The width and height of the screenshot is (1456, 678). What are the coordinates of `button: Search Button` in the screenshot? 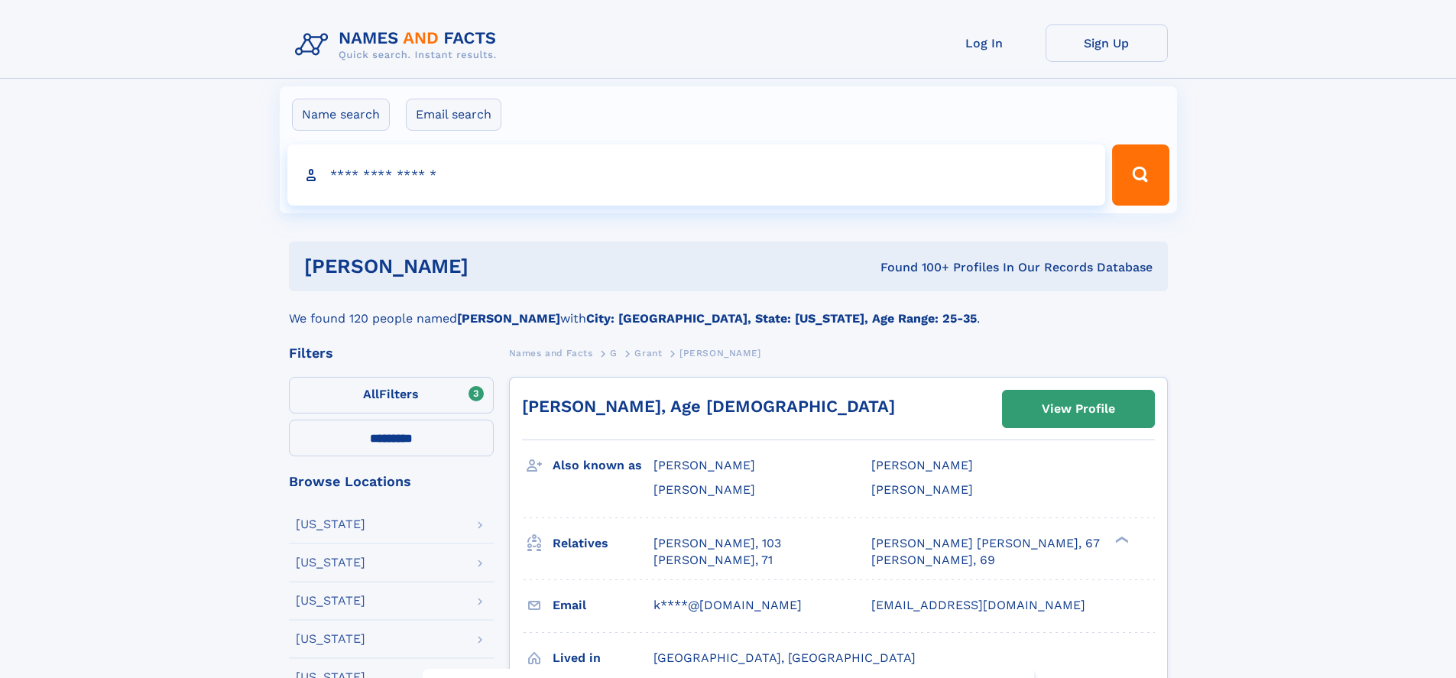 It's located at (1141, 175).